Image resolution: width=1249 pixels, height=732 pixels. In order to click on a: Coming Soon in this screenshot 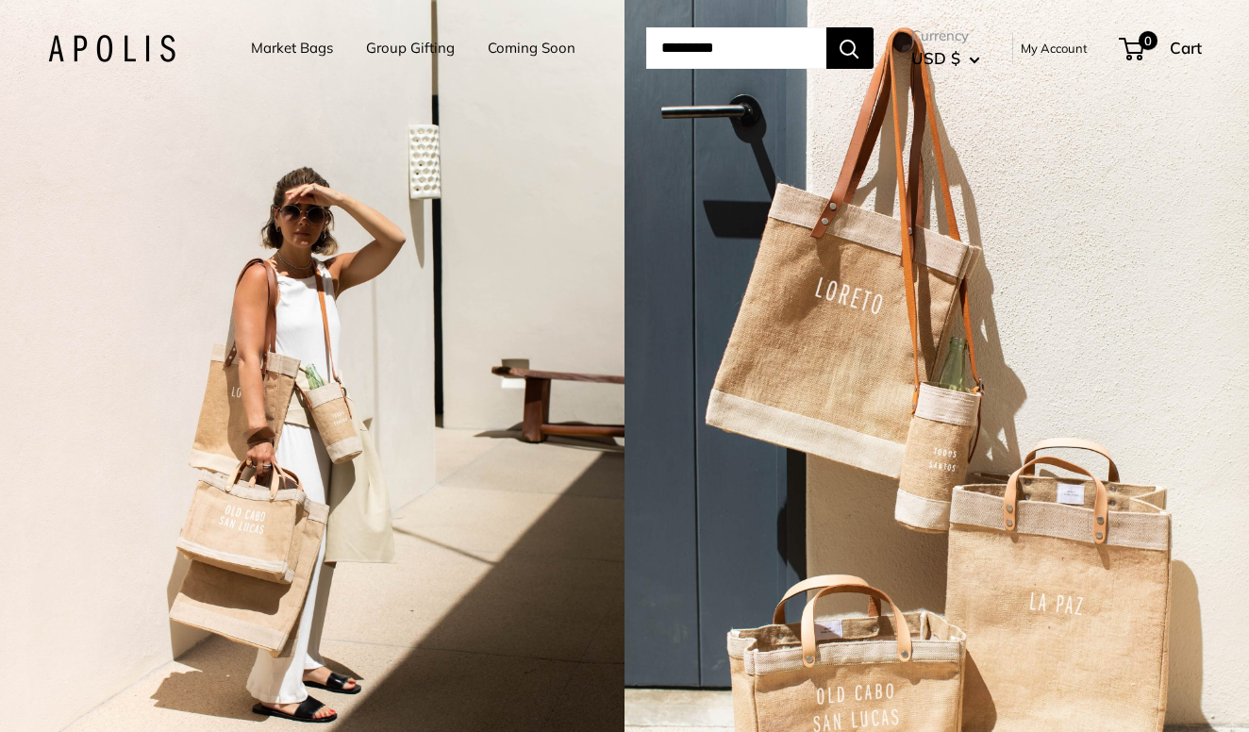, I will do `click(531, 48)`.